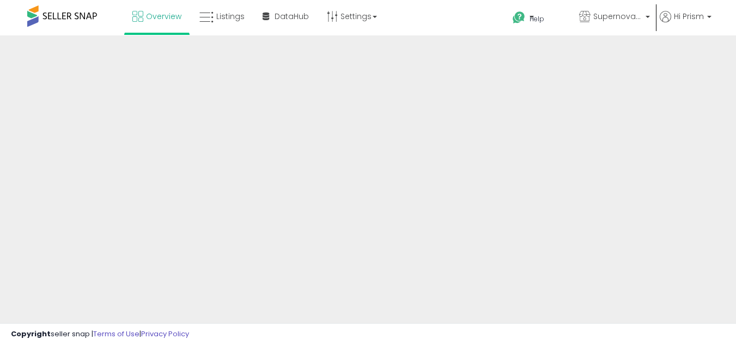 Image resolution: width=736 pixels, height=345 pixels. I want to click on a: Privacy Policy, so click(165, 333).